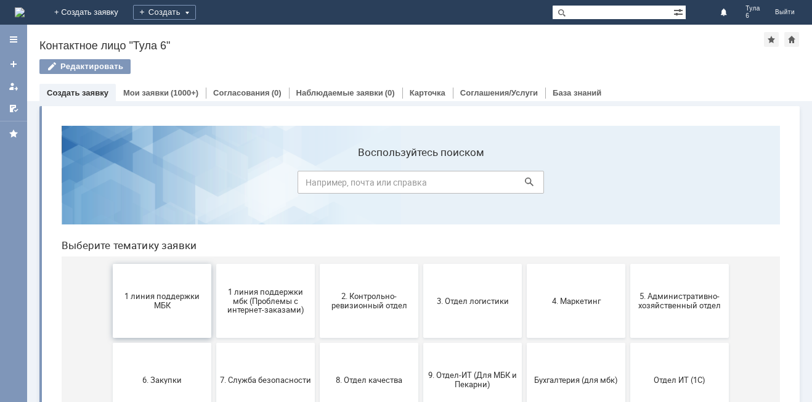  What do you see at coordinates (110, 264) in the screenshot?
I see `button: 6. Закупки` at bounding box center [110, 264].